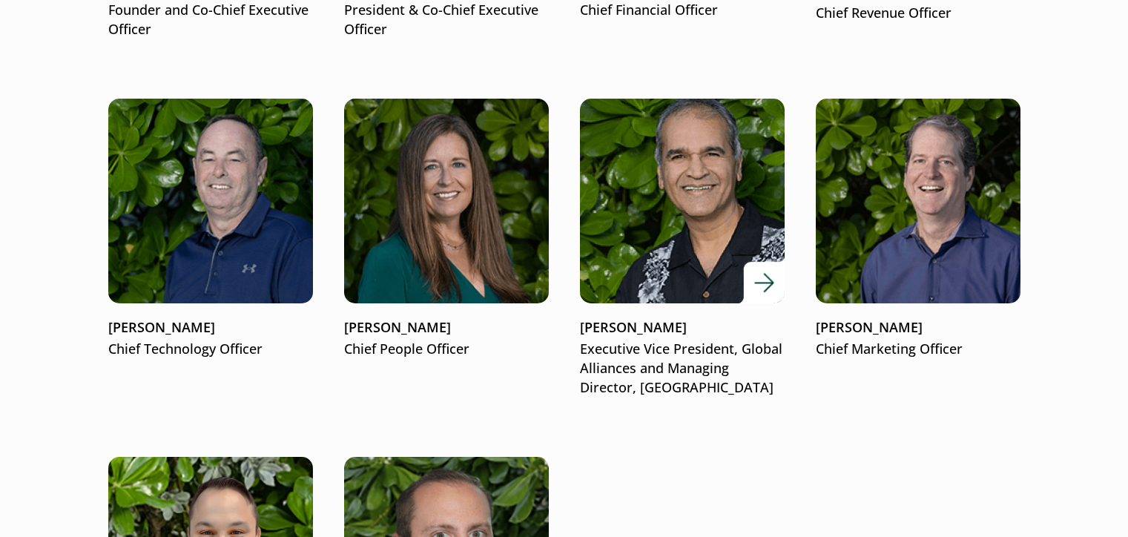  I want to click on p: Chief Marketing Officer, so click(919, 349).